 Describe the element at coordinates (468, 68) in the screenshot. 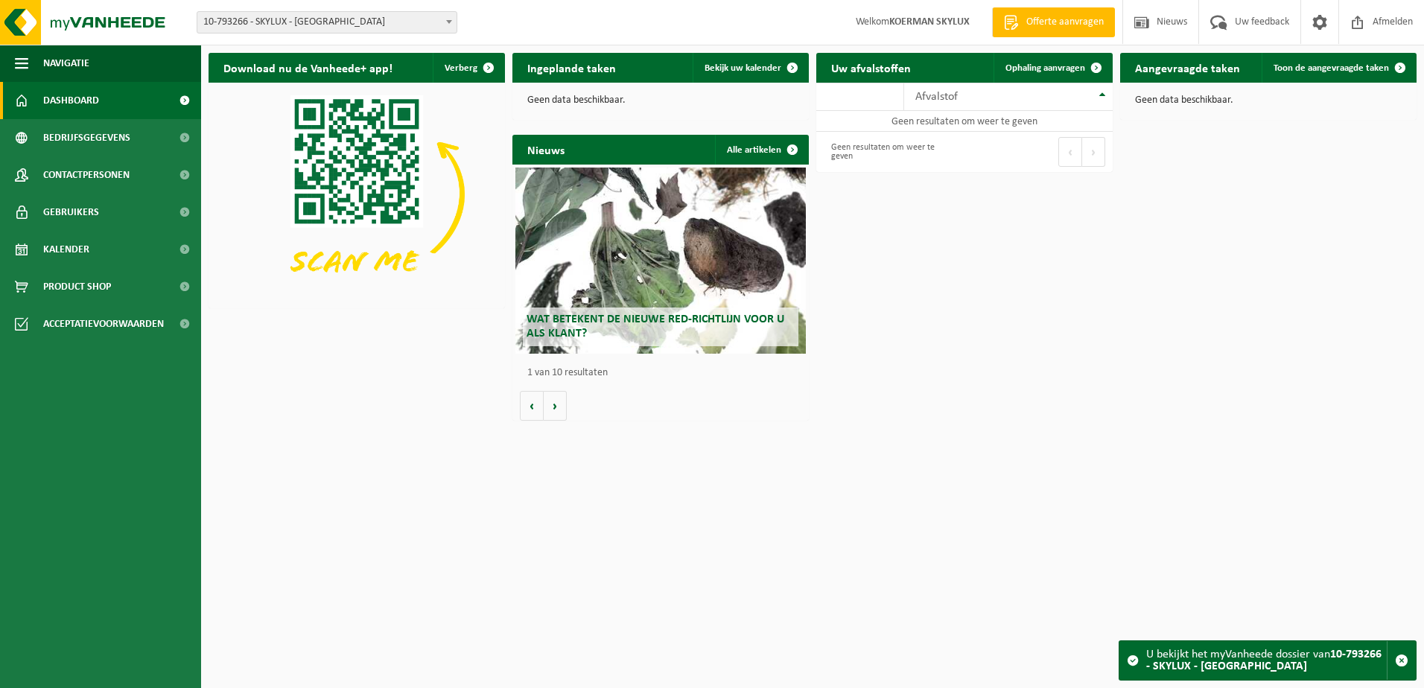

I see `button: Verberg` at that location.